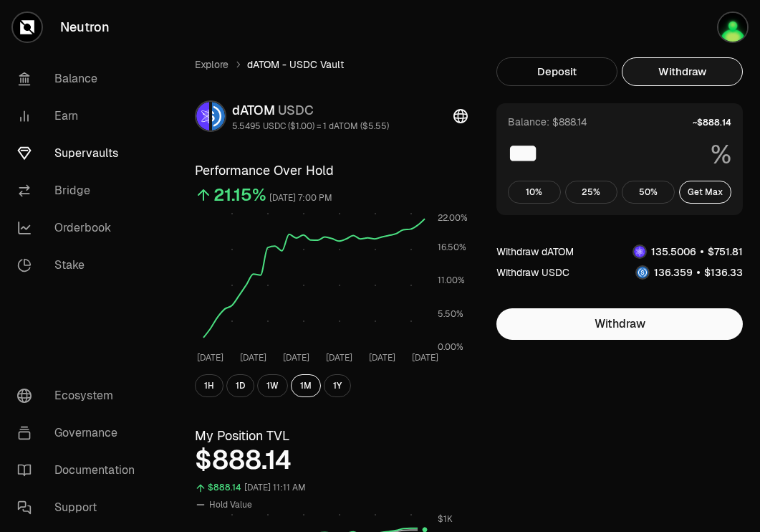 The image size is (760, 532). Describe the element at coordinates (231, 504) in the screenshot. I see `span: Hold Value` at that location.